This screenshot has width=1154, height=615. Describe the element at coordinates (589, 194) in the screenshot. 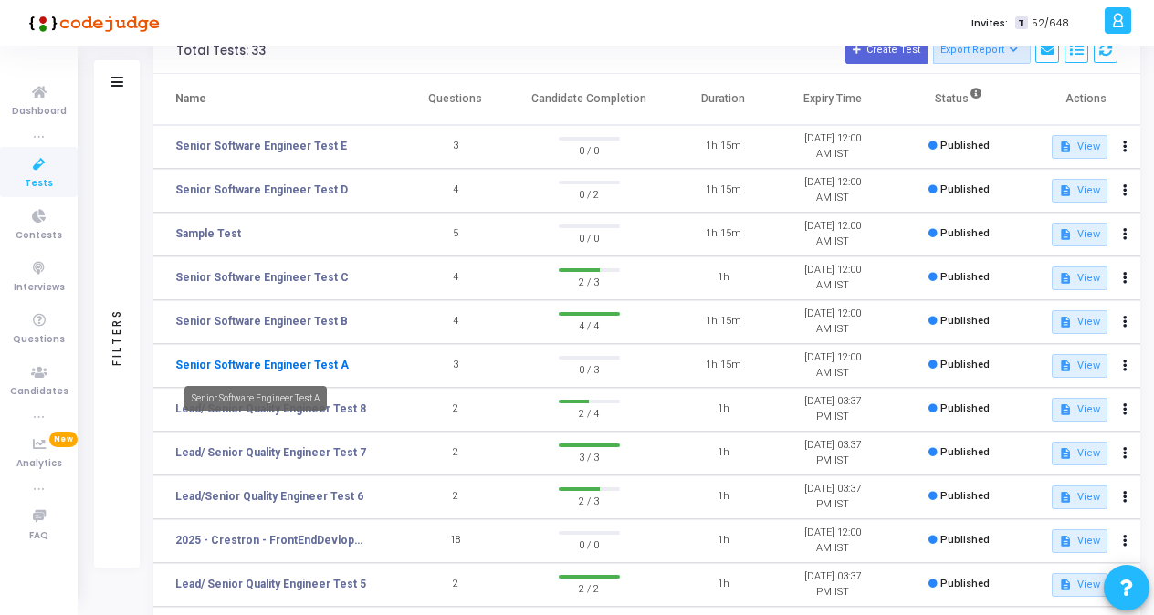

I see `span: 0 / 2` at that location.